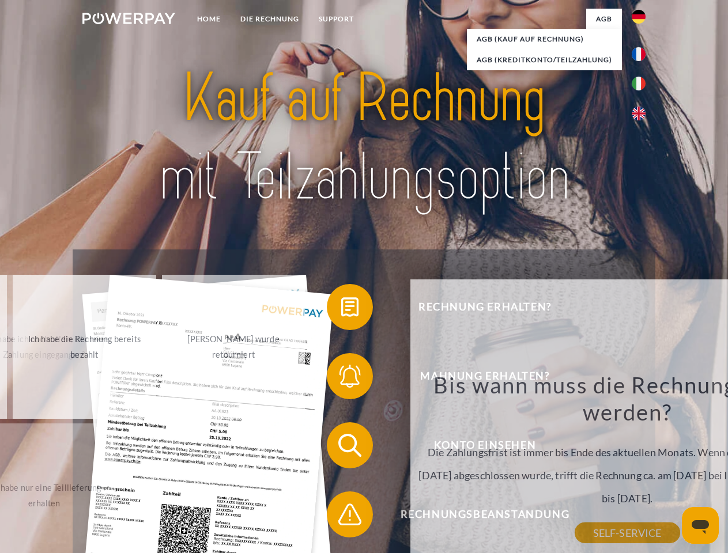 The image size is (728, 553). Describe the element at coordinates (350, 446) in the screenshot. I see `img: qb_search.svg` at that location.